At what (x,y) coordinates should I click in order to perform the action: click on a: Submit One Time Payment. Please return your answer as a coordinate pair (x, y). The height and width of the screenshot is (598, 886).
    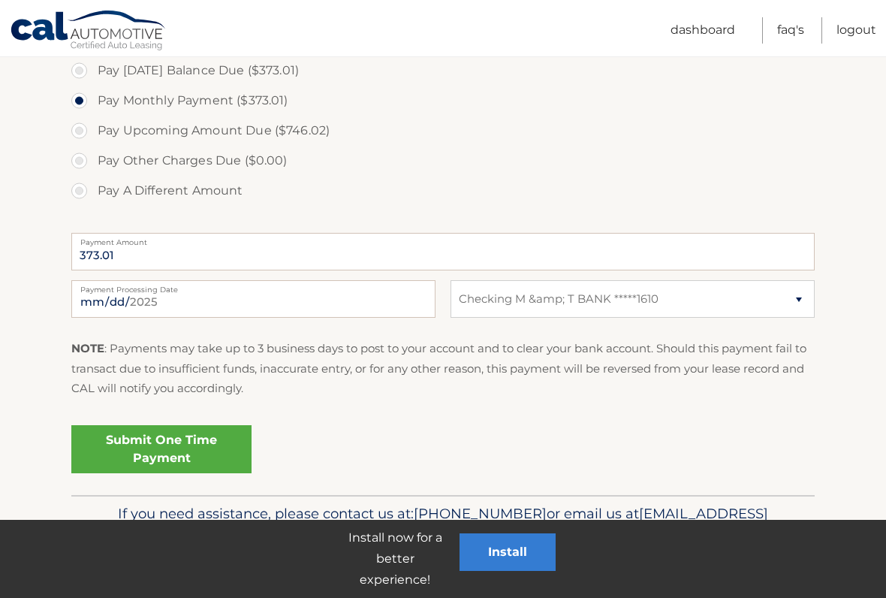
    Looking at the image, I should click on (161, 449).